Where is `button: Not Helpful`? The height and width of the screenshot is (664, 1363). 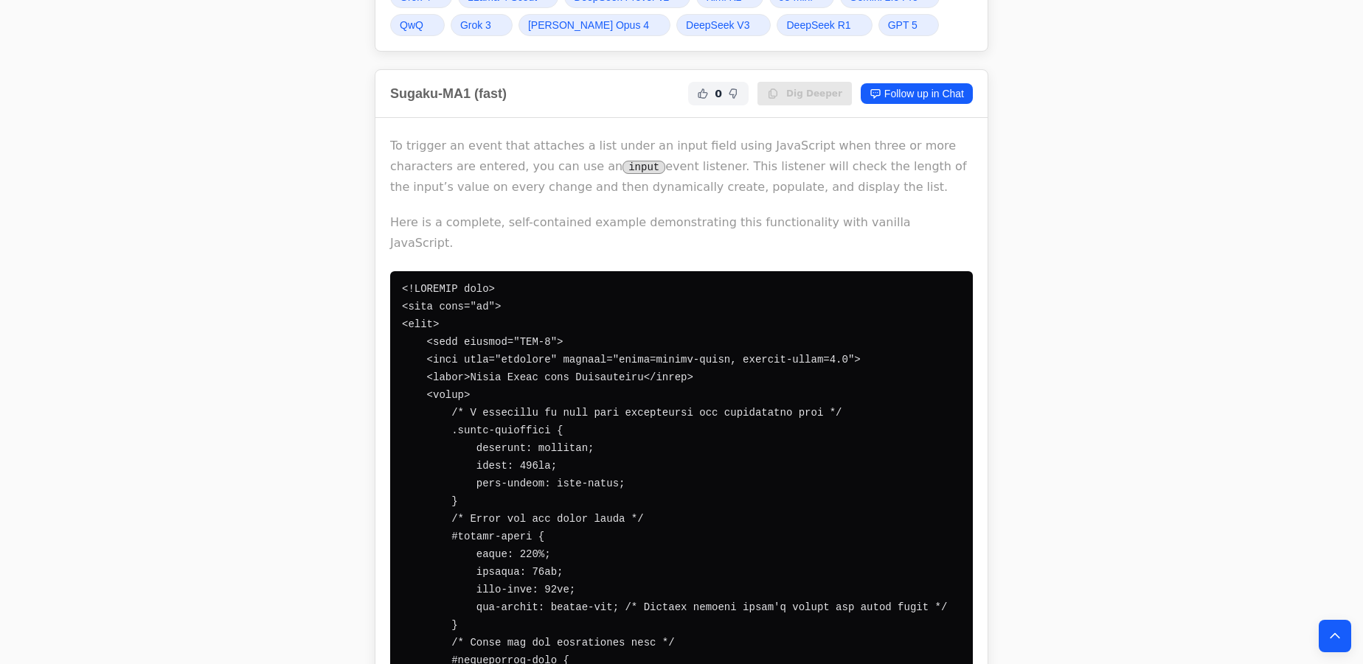
button: Not Helpful is located at coordinates (734, 94).